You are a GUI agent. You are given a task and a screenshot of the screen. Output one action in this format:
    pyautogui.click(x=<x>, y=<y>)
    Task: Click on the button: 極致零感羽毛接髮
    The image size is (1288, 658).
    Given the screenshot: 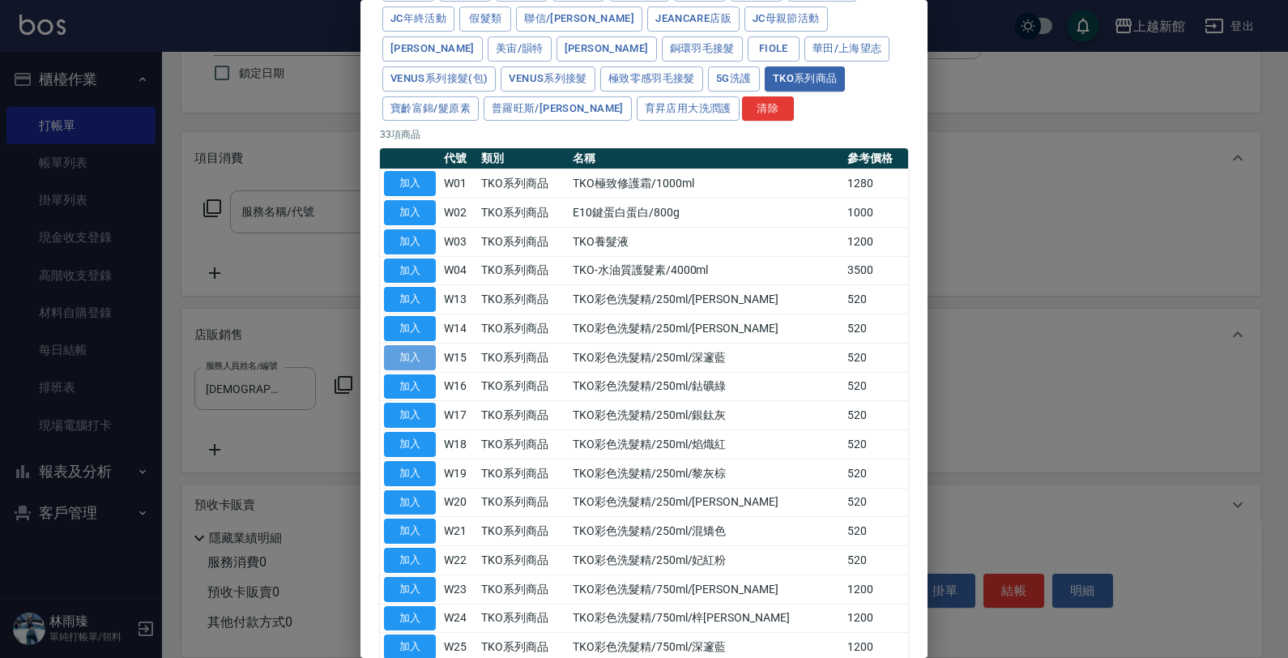 What is the action you would take?
    pyautogui.click(x=651, y=79)
    